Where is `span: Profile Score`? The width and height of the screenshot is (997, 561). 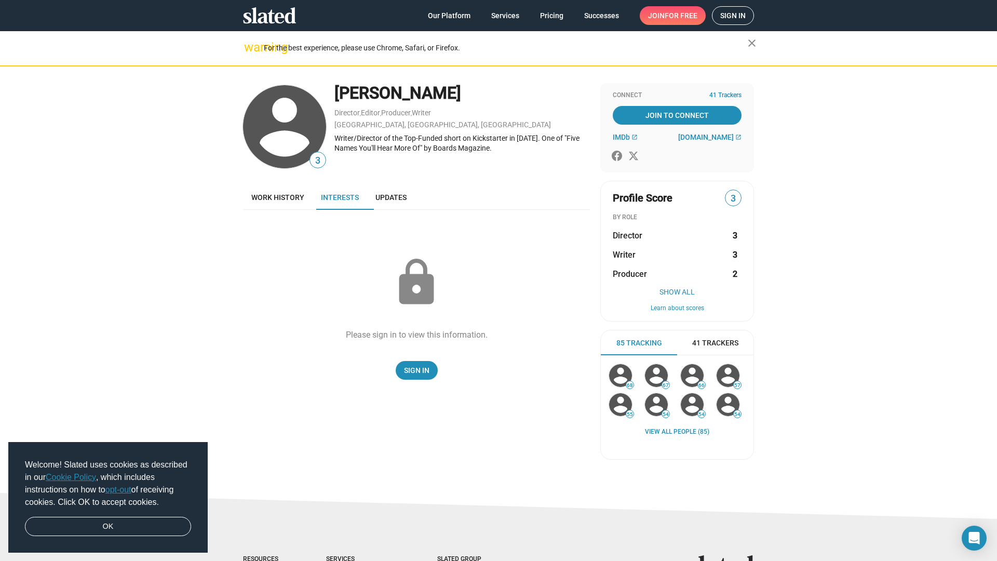 span: Profile Score is located at coordinates (642, 198).